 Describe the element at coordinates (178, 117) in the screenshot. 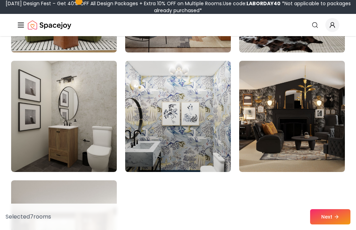

I see `img: Room room-98` at that location.